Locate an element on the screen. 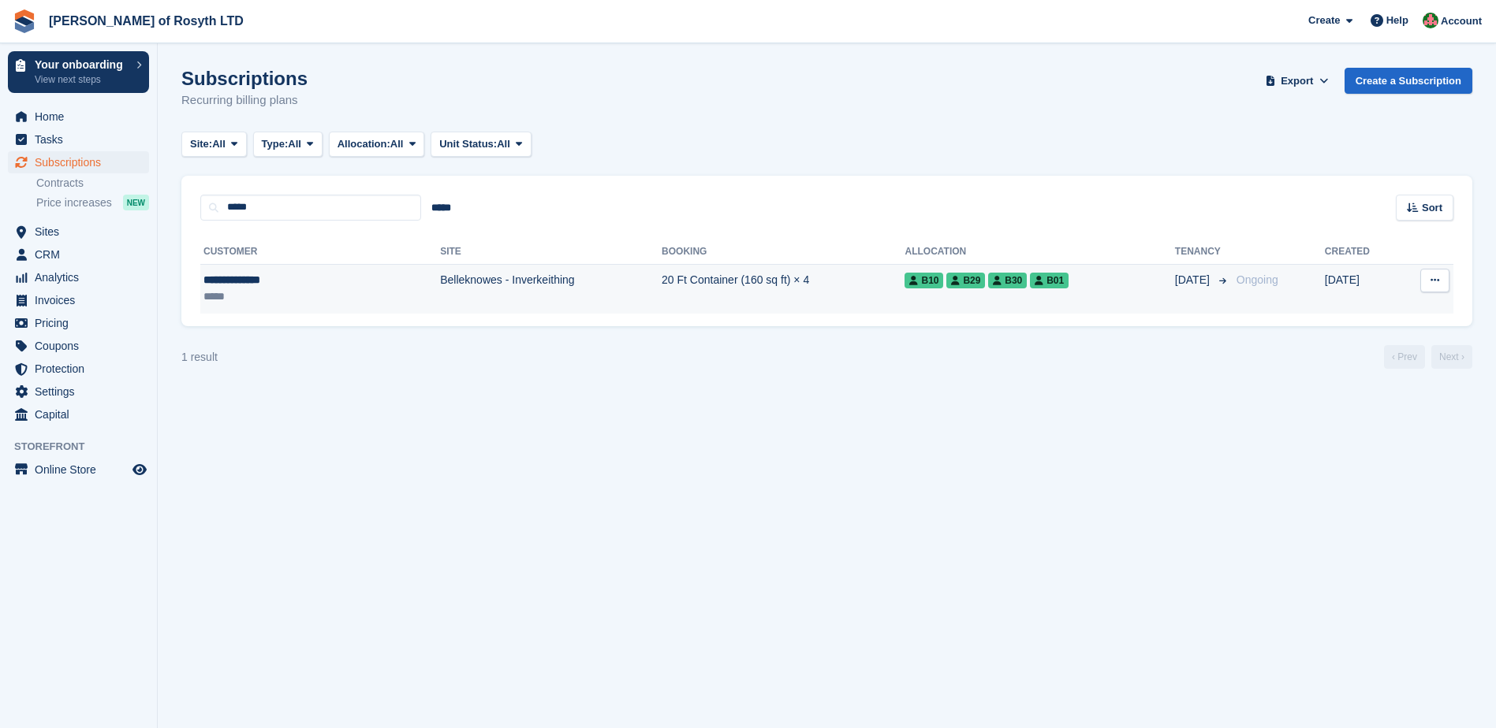 Image resolution: width=1496 pixels, height=728 pixels. button: Allocation: All is located at coordinates (377, 144).